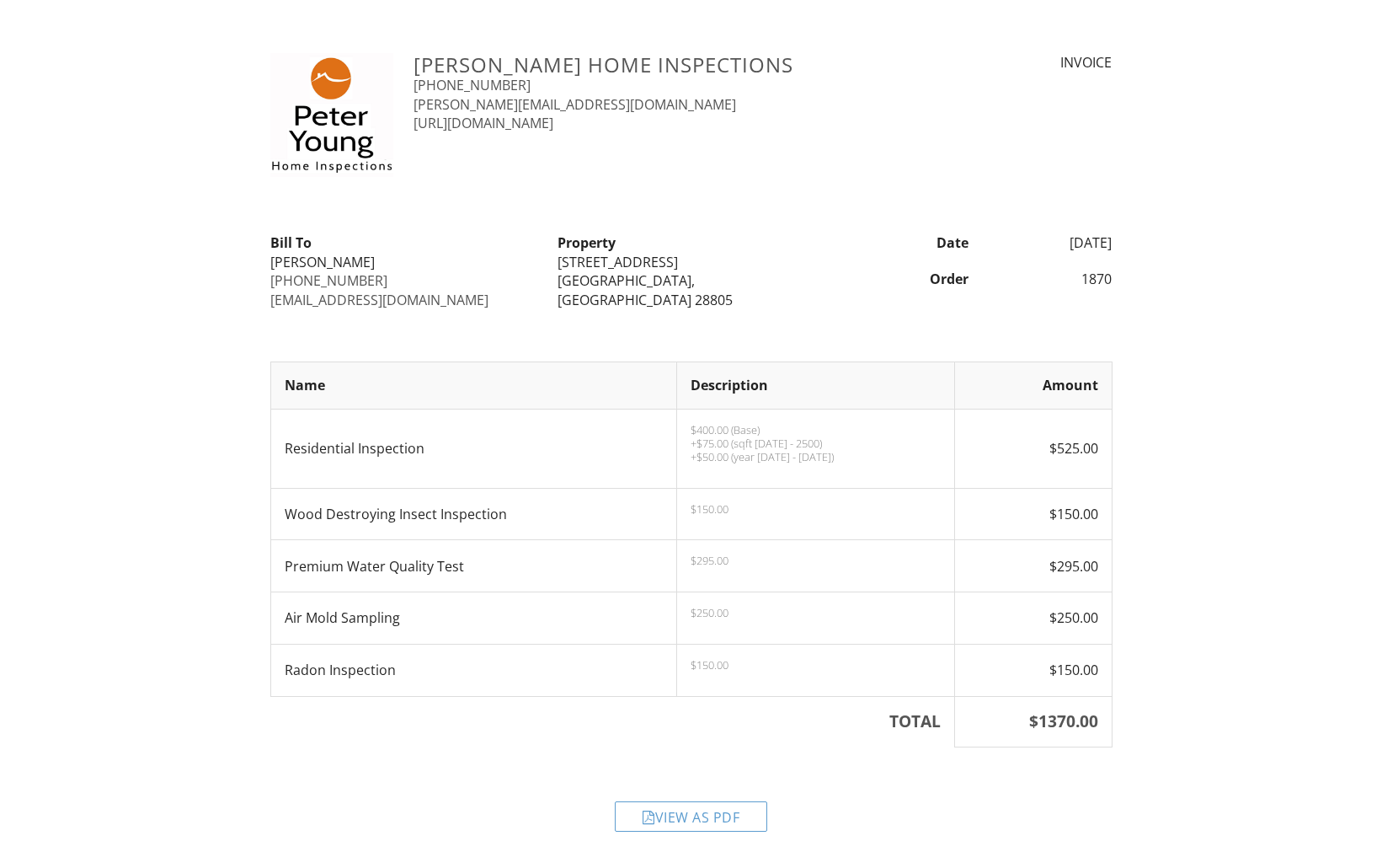 This screenshot has height=868, width=1382. I want to click on th: Amount, so click(1033, 385).